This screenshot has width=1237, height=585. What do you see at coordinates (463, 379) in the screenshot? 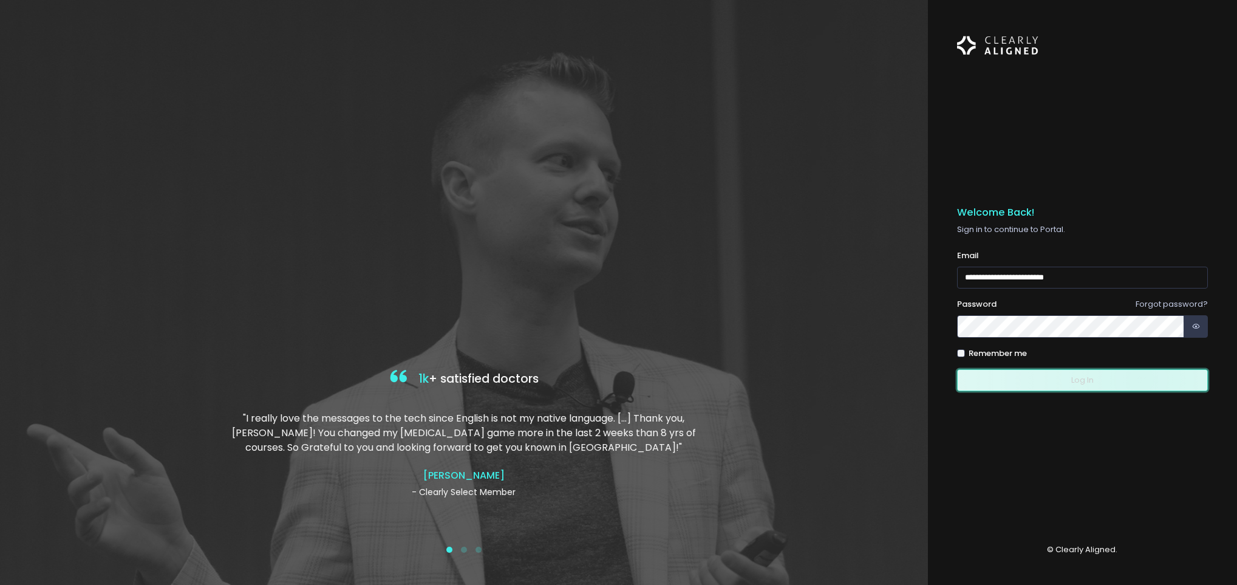
I see `h4: + satisfied doctors` at bounding box center [463, 379].